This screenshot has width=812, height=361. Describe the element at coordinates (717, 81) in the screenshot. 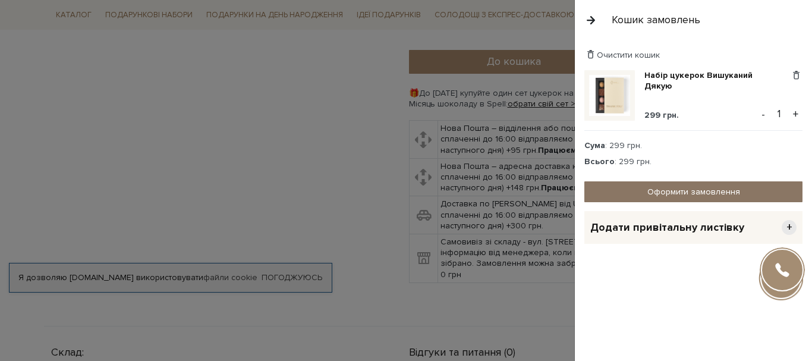

I see `a: Набір цукерок Вишуканий Дякую` at that location.